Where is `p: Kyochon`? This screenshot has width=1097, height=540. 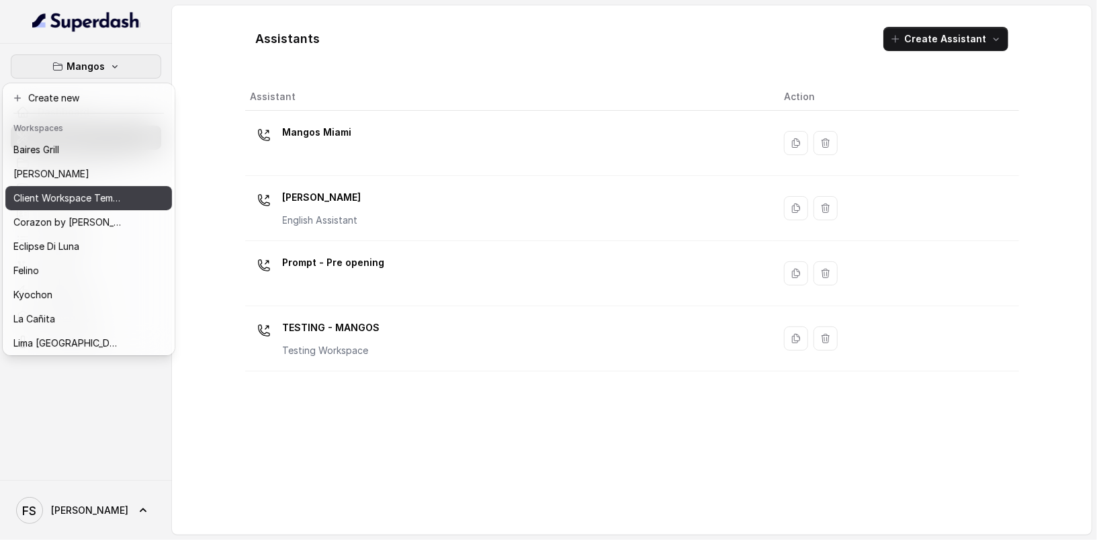
p: Kyochon is located at coordinates (33, 295).